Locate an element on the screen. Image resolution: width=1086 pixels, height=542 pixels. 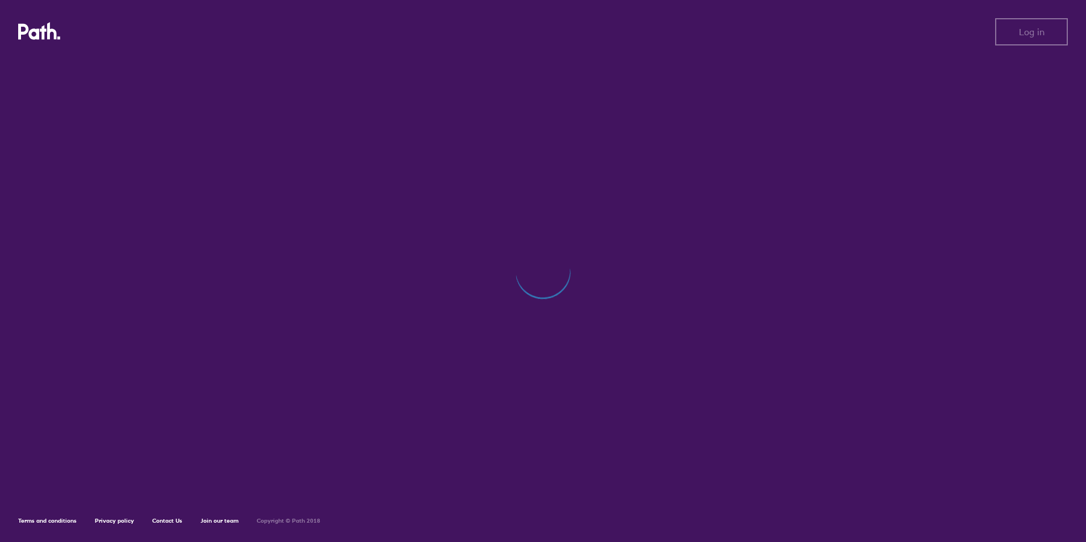
button: Log in is located at coordinates (1031, 32).